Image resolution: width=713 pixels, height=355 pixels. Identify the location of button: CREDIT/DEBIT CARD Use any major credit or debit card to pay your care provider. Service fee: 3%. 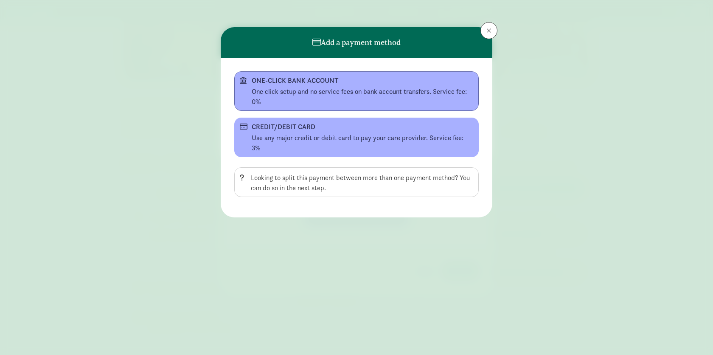
(356, 137).